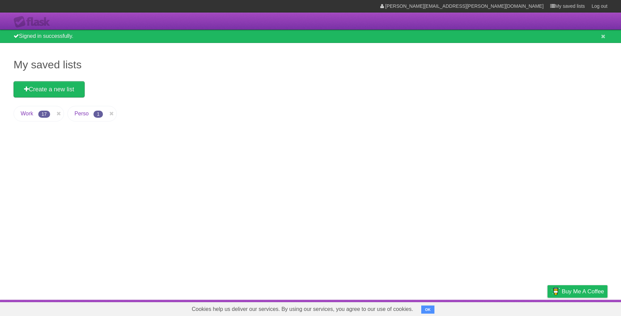 Image resolution: width=621 pixels, height=316 pixels. What do you see at coordinates (578, 292) in the screenshot?
I see `a: Buy me a coffee` at bounding box center [578, 292].